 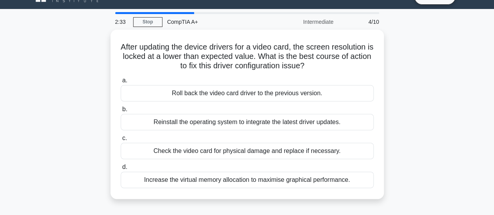 I want to click on div: Check the video card for physical damage and replace if necessary., so click(x=247, y=151).